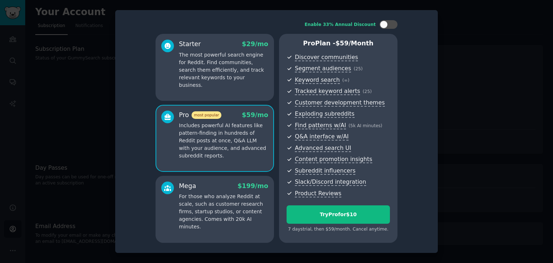  I want to click on div: Pro, so click(200, 115).